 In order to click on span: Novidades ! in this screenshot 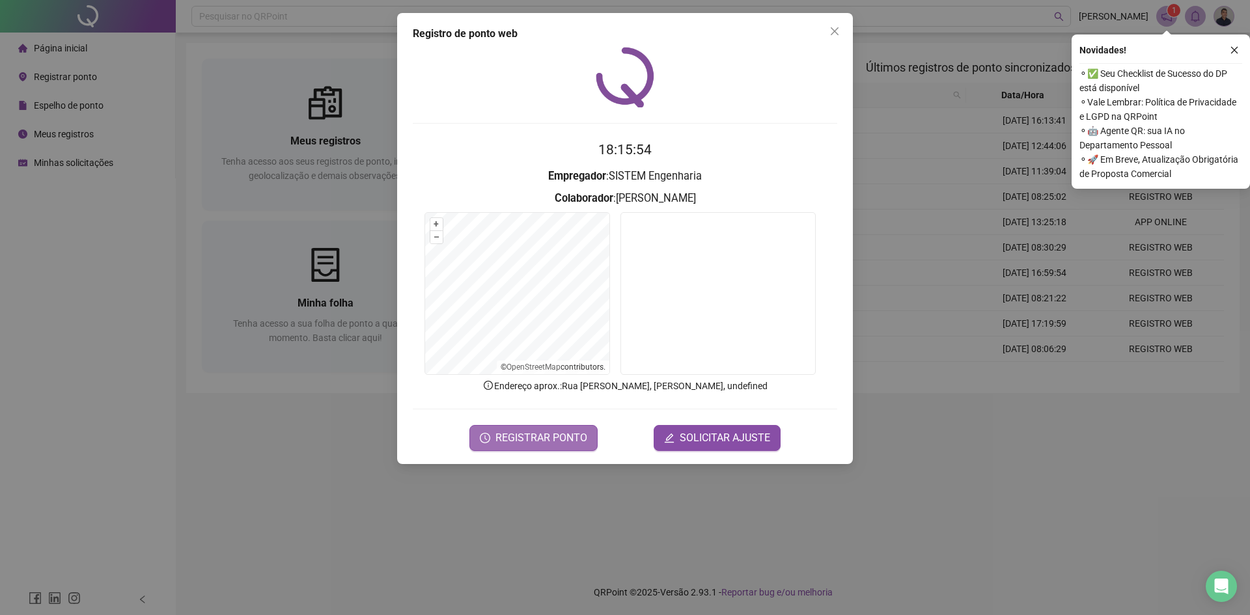, I will do `click(1103, 50)`.